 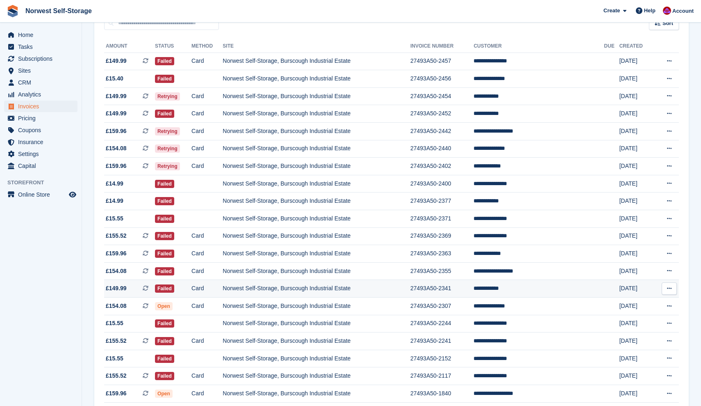 I want to click on span: CRM, so click(x=43, y=82).